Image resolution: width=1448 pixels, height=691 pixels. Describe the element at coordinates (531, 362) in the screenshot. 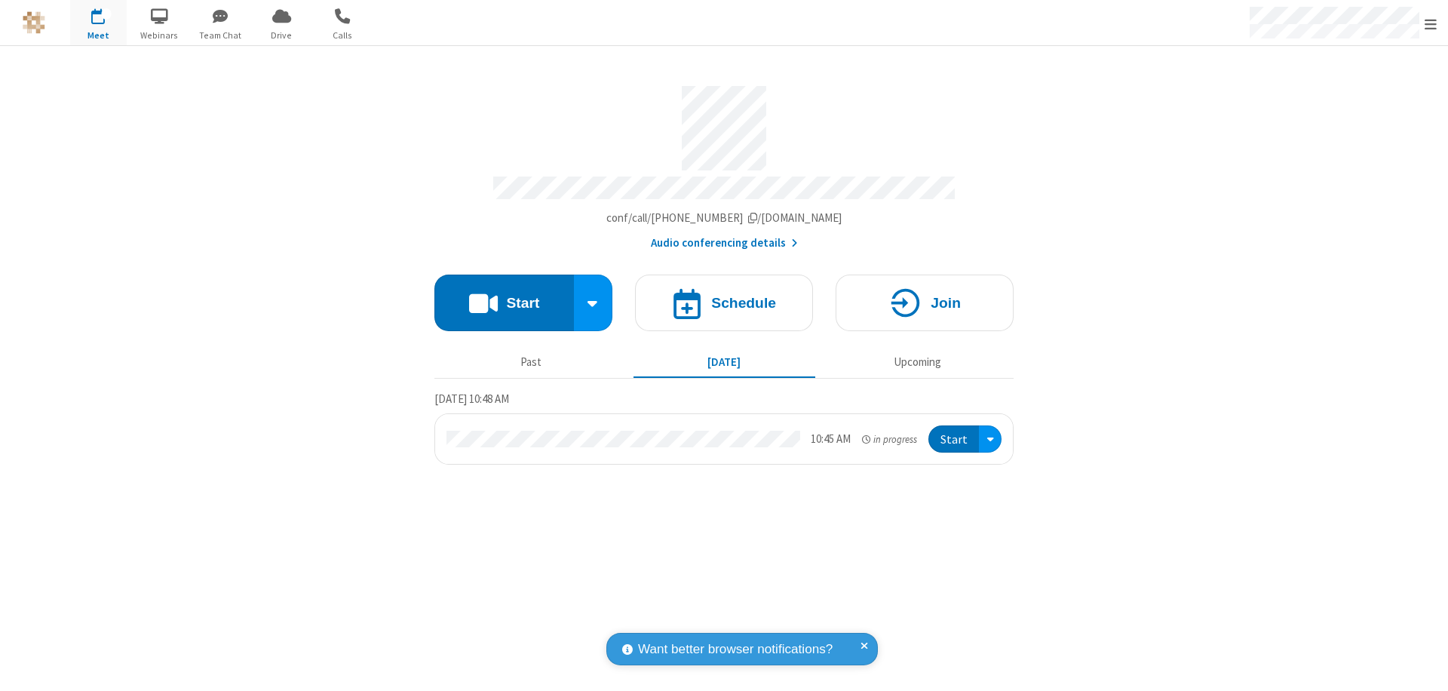

I see `button: Past` at that location.